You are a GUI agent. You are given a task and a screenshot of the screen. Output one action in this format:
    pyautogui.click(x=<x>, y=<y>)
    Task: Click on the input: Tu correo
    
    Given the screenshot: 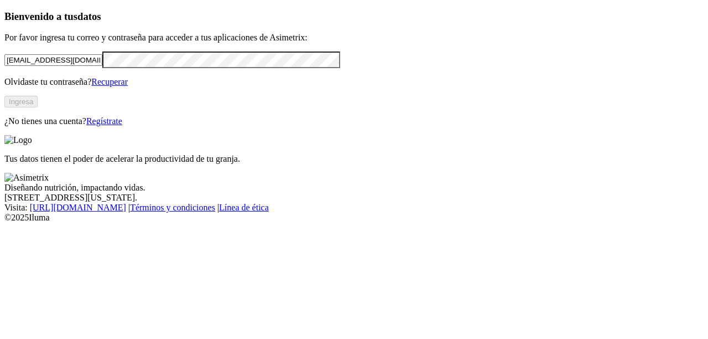 What is the action you would take?
    pyautogui.click(x=53, y=60)
    